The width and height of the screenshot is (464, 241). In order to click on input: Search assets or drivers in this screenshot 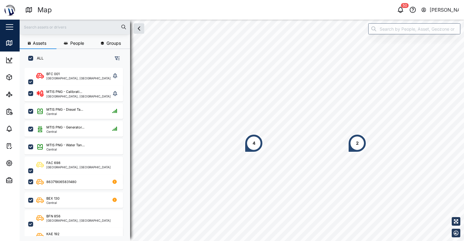, I will do `click(75, 27)`.